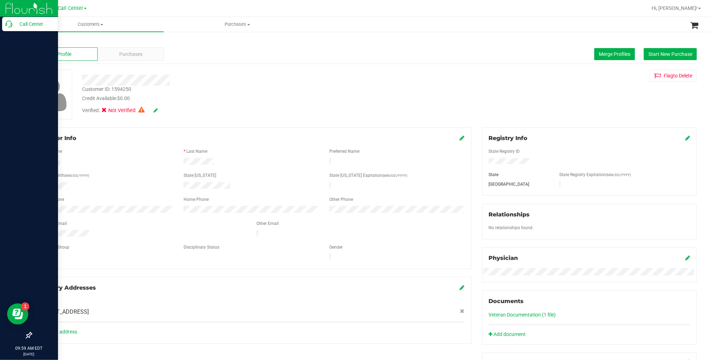 The width and height of the screenshot is (711, 360). What do you see at coordinates (70, 8) in the screenshot?
I see `span: Call Center` at bounding box center [70, 8].